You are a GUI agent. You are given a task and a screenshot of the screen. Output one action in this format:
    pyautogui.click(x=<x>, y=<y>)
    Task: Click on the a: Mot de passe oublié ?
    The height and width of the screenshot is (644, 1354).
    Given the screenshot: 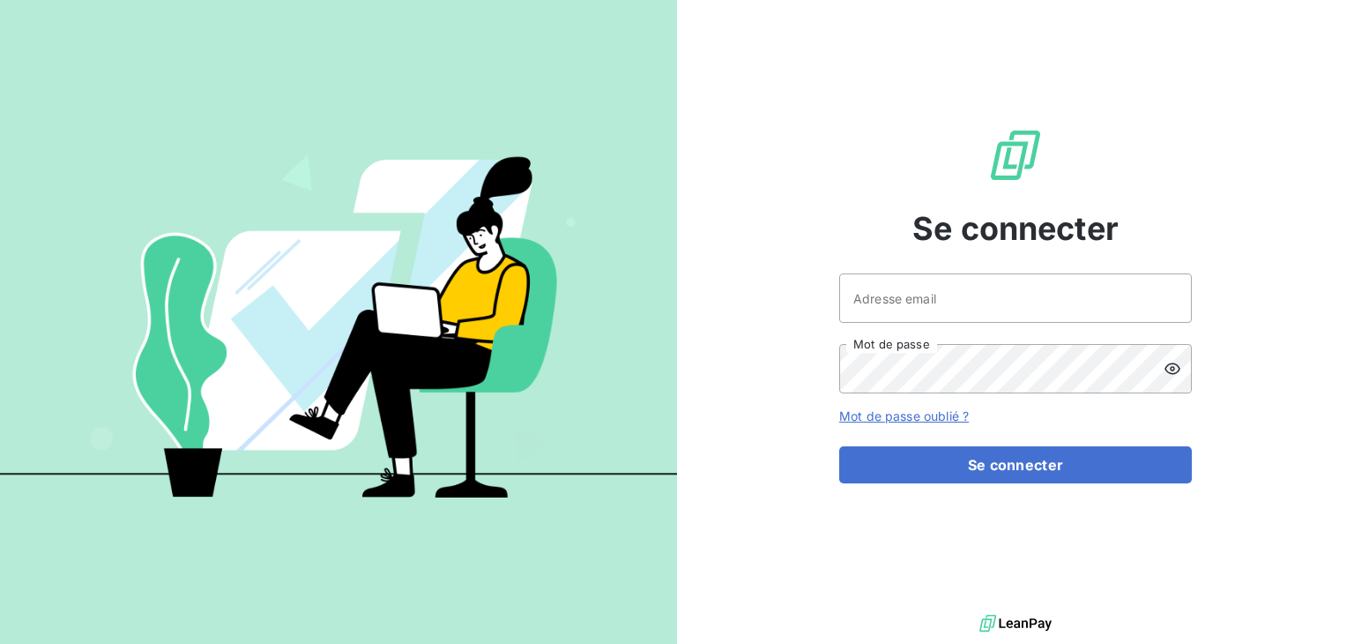 What is the action you would take?
    pyautogui.click(x=904, y=415)
    